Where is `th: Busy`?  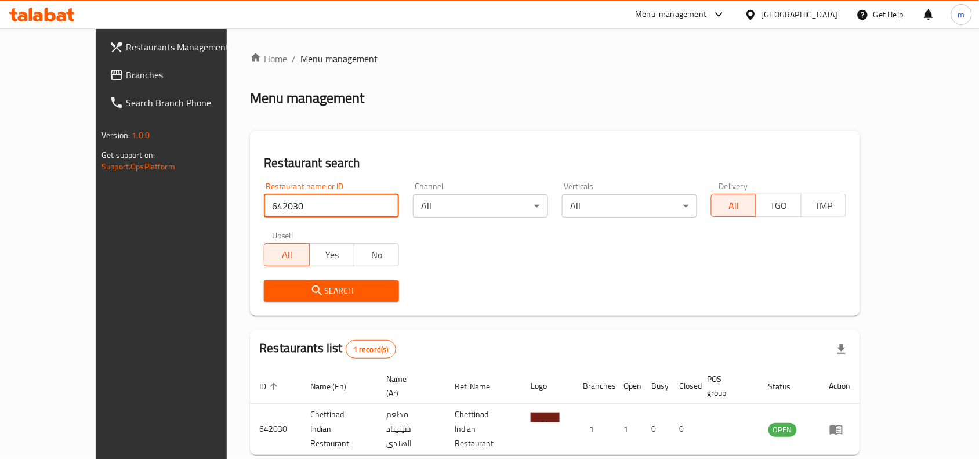
th: Busy is located at coordinates (656, 386).